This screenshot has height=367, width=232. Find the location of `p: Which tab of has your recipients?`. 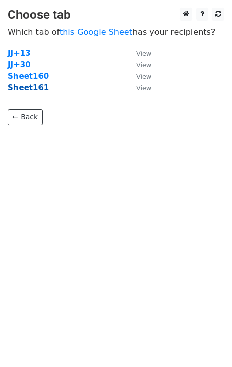

p: Which tab of has your recipients? is located at coordinates (116, 32).